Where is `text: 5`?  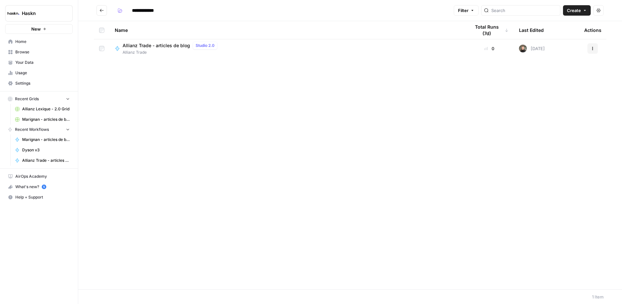 text: 5 is located at coordinates (44, 187).